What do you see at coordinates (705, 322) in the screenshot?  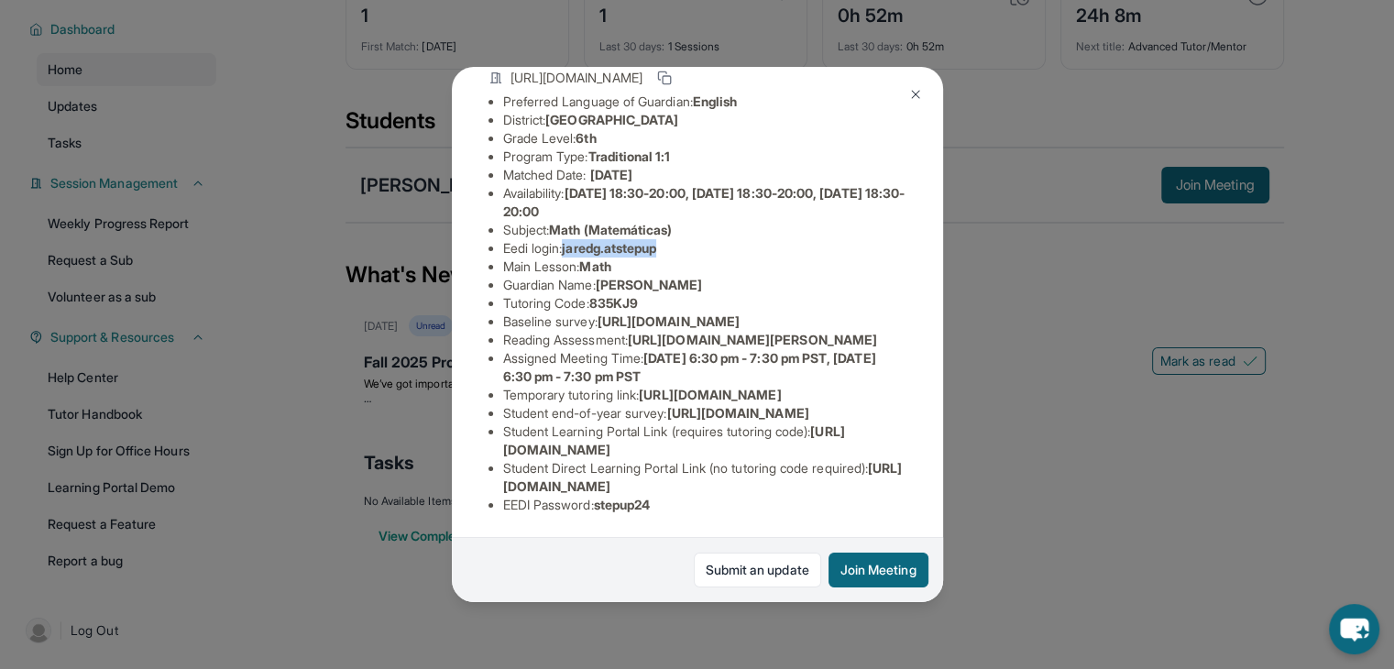 I see `li: Baseline survey :` at bounding box center [705, 322].